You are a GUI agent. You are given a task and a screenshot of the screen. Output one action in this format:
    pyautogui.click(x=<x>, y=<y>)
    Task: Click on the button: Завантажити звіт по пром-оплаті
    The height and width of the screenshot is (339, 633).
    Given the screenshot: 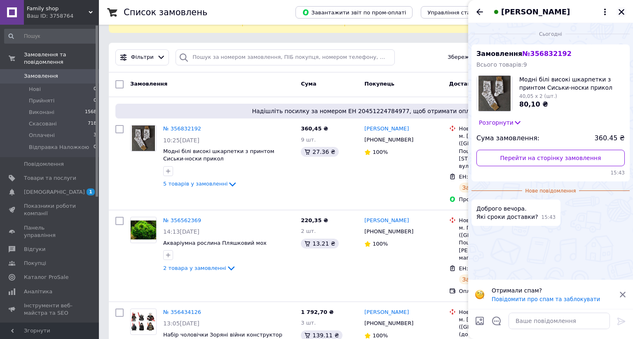 What is the action you would take?
    pyautogui.click(x=354, y=12)
    